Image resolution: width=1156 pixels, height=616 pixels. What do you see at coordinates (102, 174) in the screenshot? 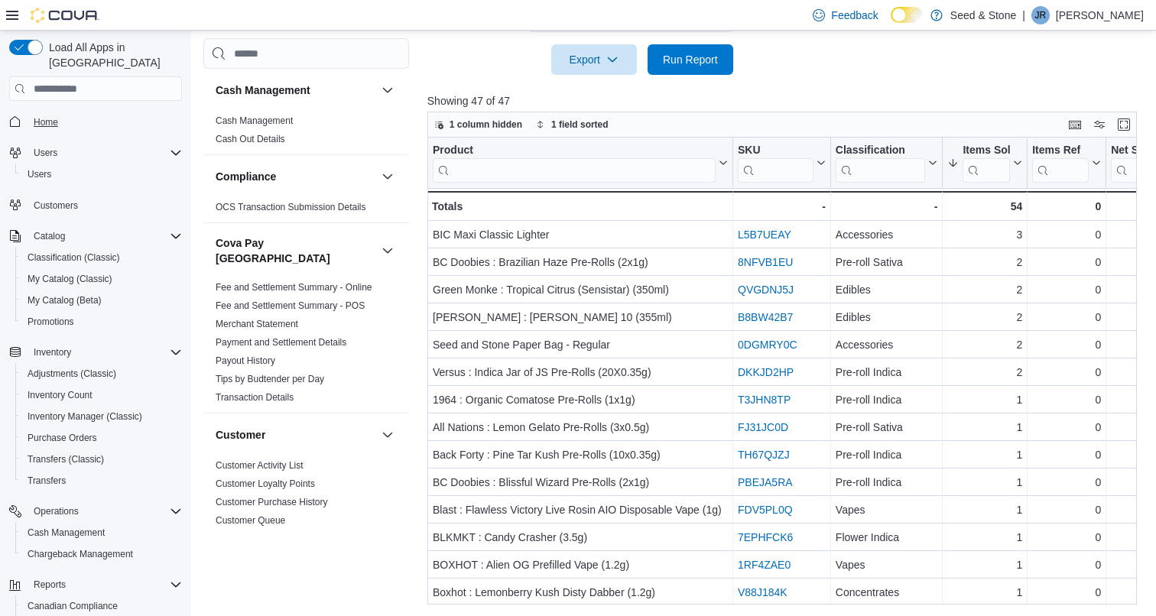
I see `button: Users` at bounding box center [102, 174].